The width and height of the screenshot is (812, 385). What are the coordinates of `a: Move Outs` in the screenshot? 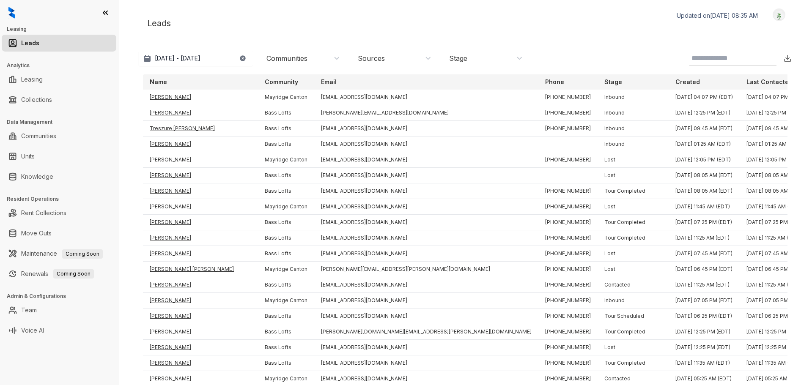 It's located at (36, 233).